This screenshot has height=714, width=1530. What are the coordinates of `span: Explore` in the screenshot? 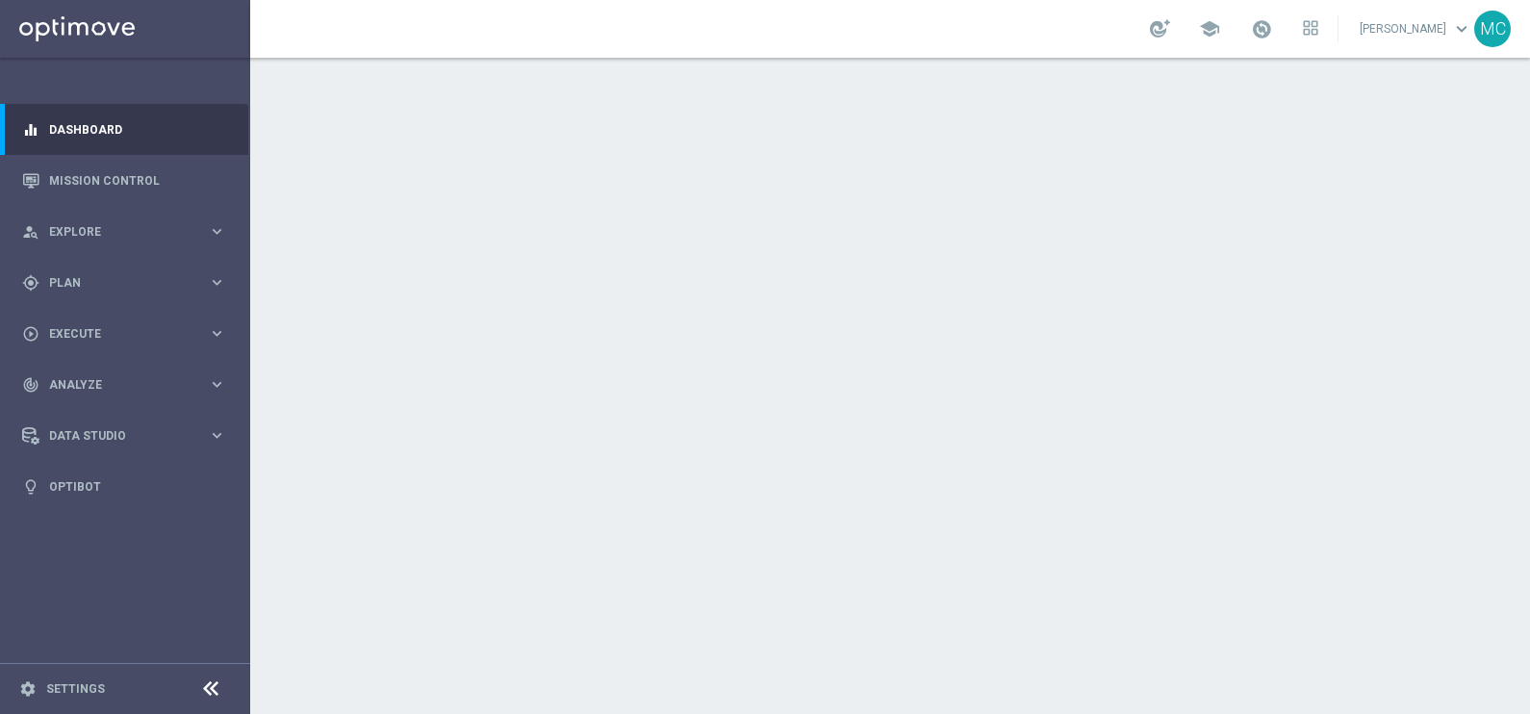 It's located at (128, 232).